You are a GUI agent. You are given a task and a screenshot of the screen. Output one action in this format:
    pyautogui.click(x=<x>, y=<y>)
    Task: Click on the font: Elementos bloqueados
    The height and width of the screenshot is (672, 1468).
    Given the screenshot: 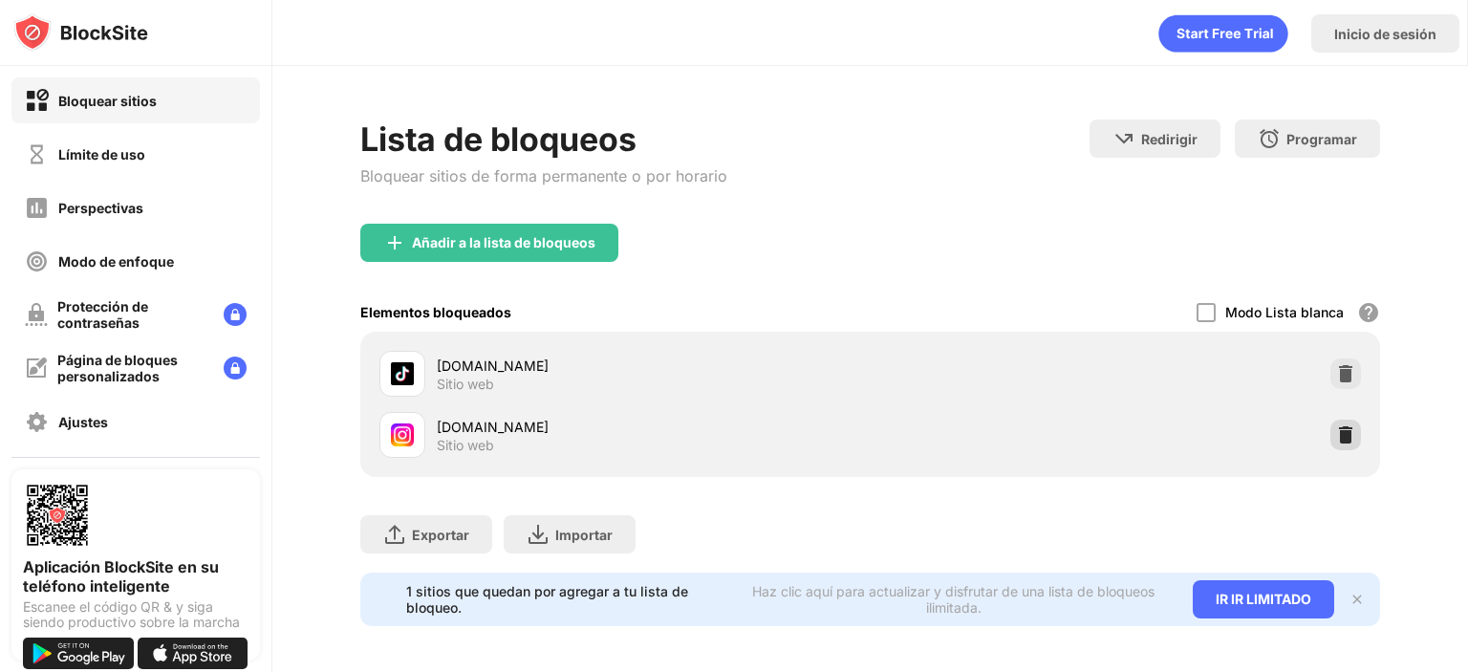 What is the action you would take?
    pyautogui.click(x=436, y=312)
    